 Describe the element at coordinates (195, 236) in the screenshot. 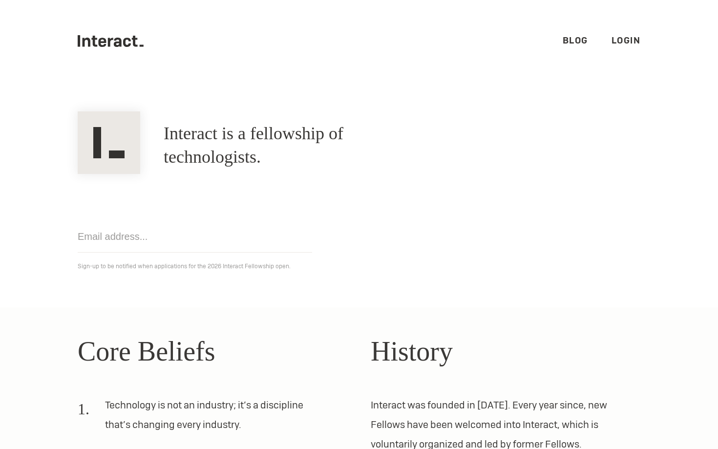

I see `input: Email address...` at that location.